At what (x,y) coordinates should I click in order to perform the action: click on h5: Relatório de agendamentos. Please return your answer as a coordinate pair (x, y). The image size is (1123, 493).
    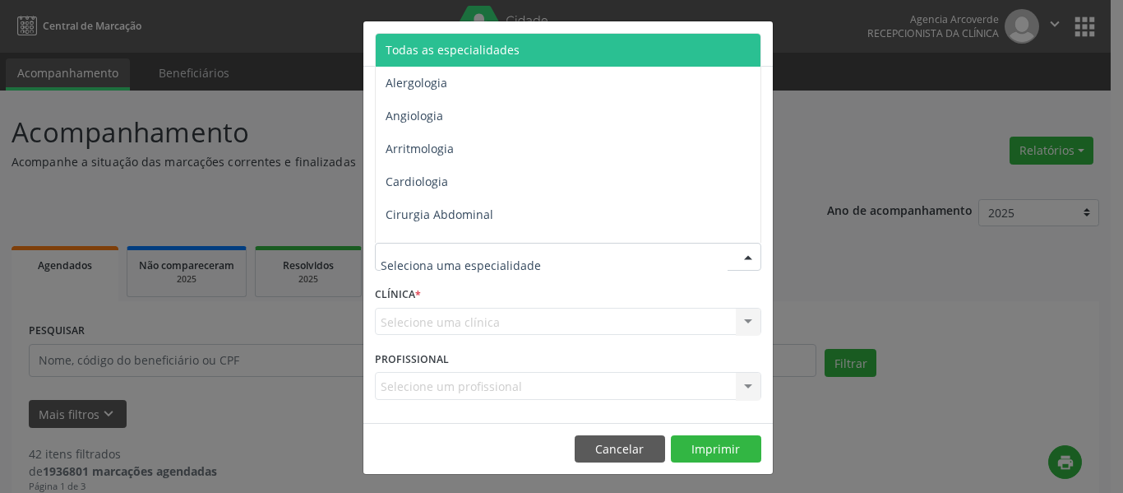
    Looking at the image, I should click on (469, 44).